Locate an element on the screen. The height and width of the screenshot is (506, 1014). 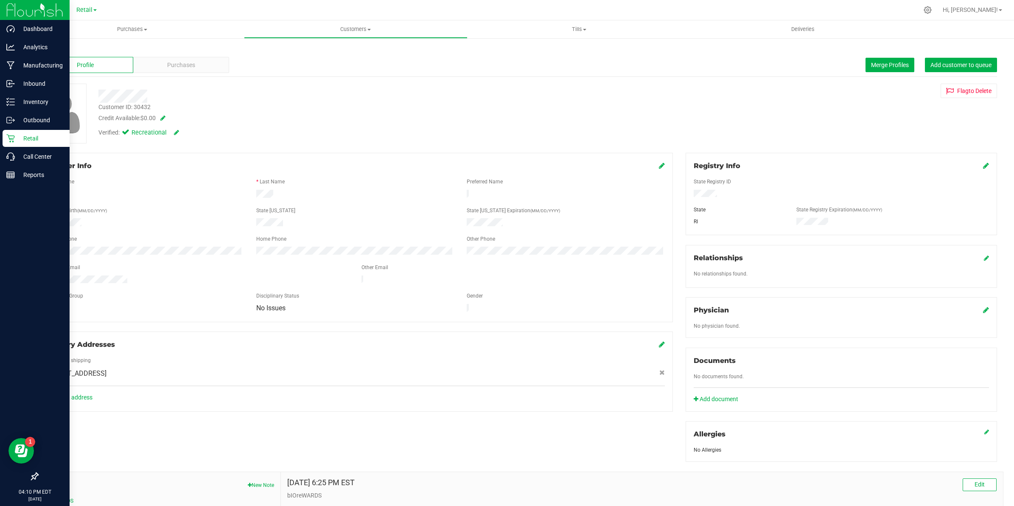
span: Customers is located at coordinates (355, 29).